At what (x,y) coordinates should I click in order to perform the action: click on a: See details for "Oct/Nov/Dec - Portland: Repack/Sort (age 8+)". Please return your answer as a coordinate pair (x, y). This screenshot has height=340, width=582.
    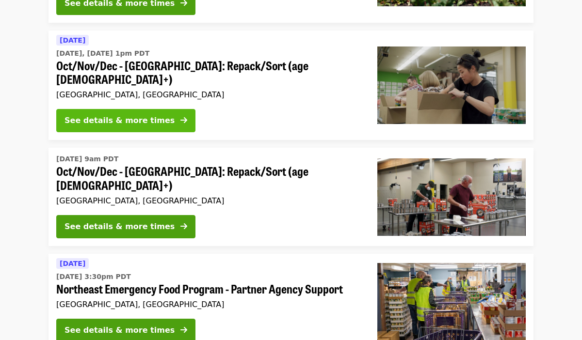
    Looking at the image, I should click on (291, 85).